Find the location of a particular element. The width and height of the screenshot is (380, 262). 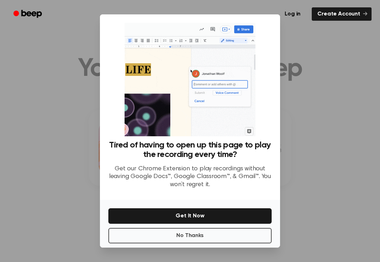

h3: Tired of having to open up this page to play the recording every time? is located at coordinates (190, 150).